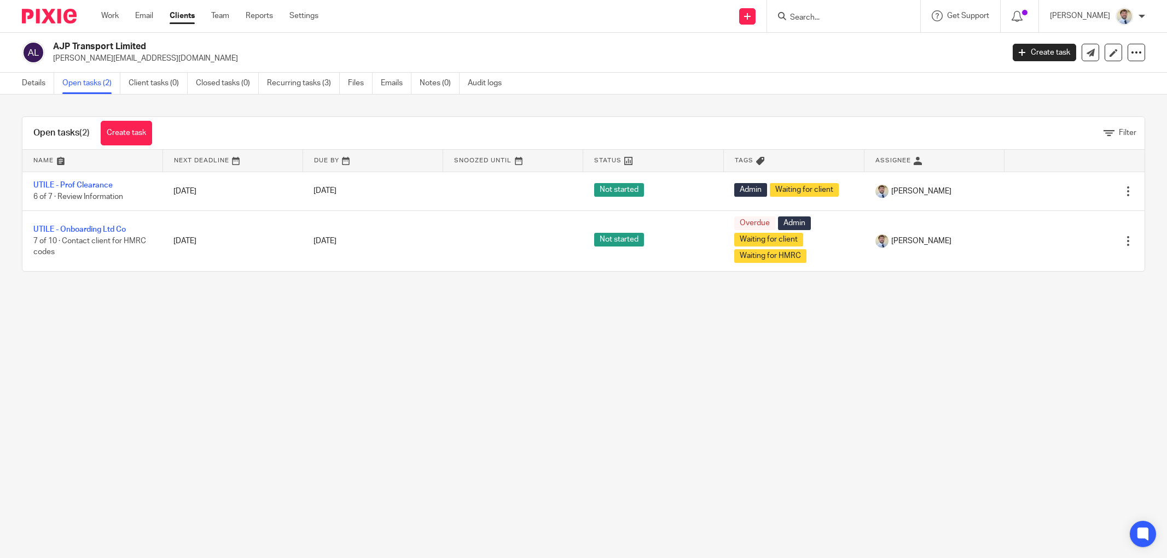  What do you see at coordinates (430, 46) in the screenshot?
I see `h2: AJP Transport Limited` at bounding box center [430, 46].